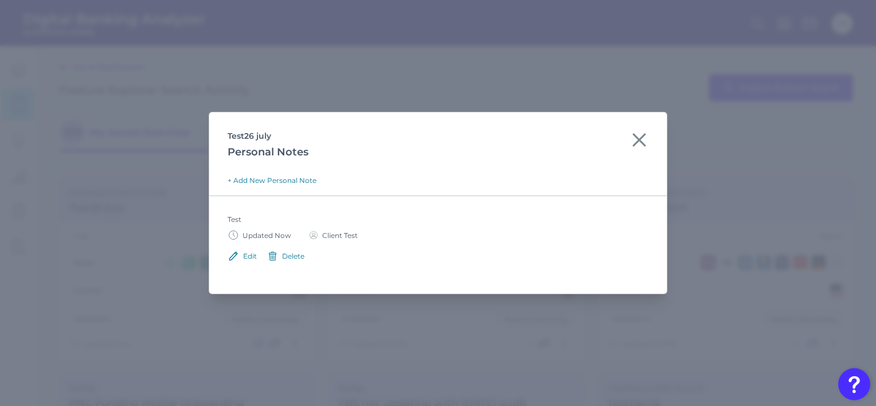 The image size is (876, 406). I want to click on div: Client Test, so click(340, 235).